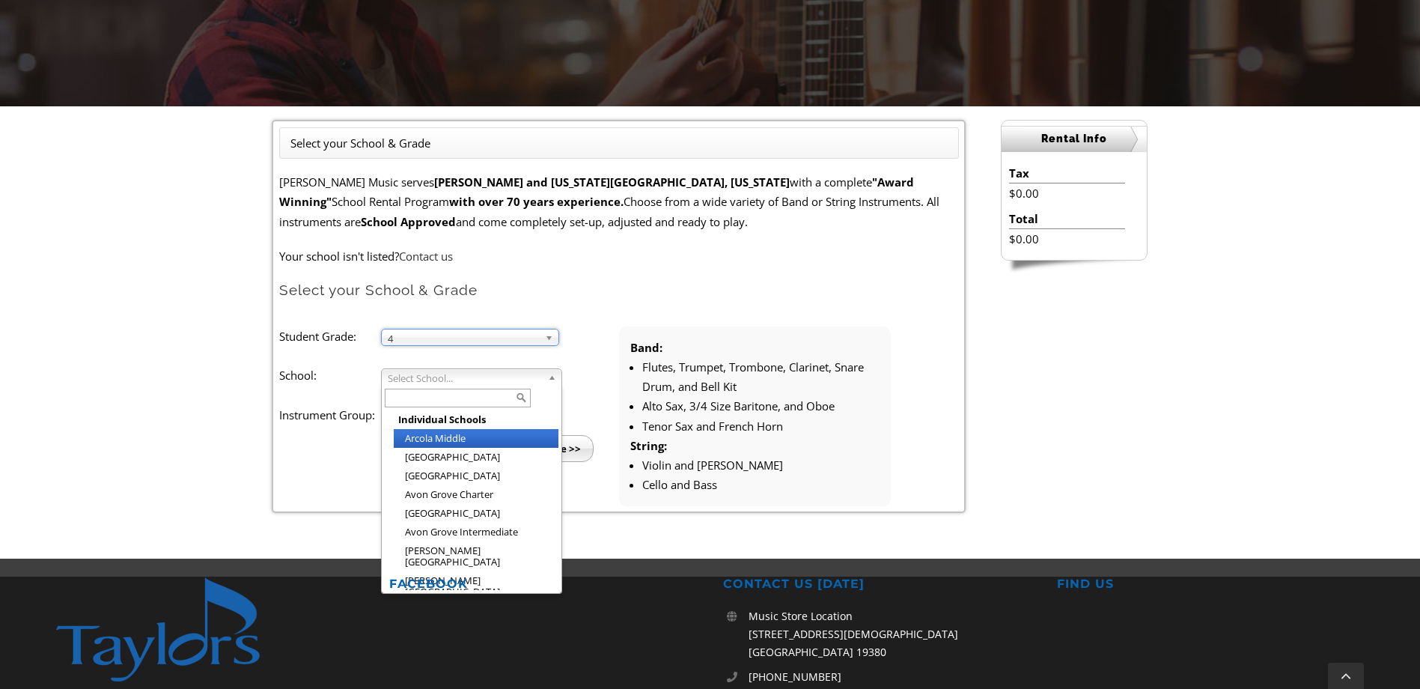 The image size is (1420, 689). What do you see at coordinates (648, 445) in the screenshot?
I see `strong: String:` at bounding box center [648, 445].